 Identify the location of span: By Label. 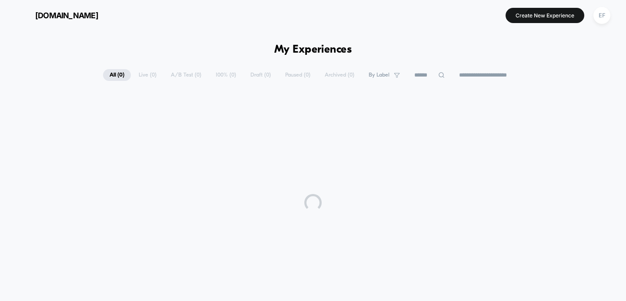
(379, 75).